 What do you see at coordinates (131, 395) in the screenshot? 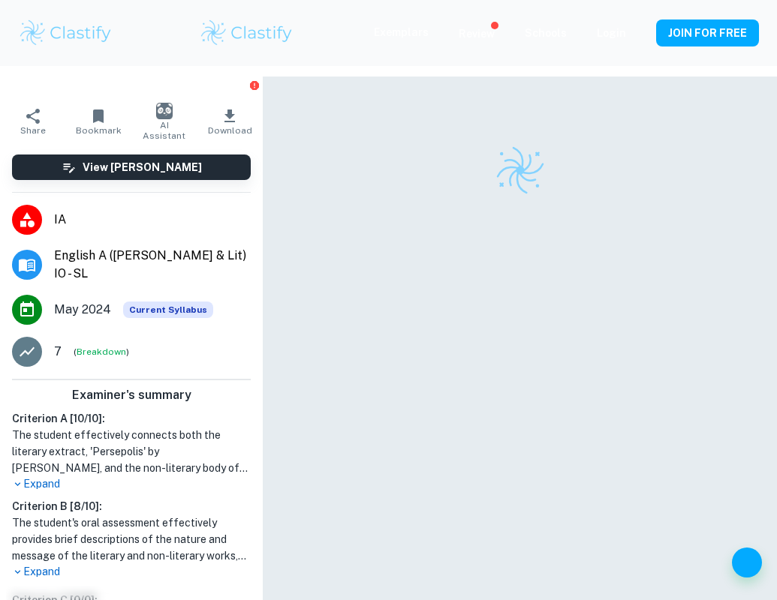
I see `h6: Examiner's summary` at bounding box center [131, 395].